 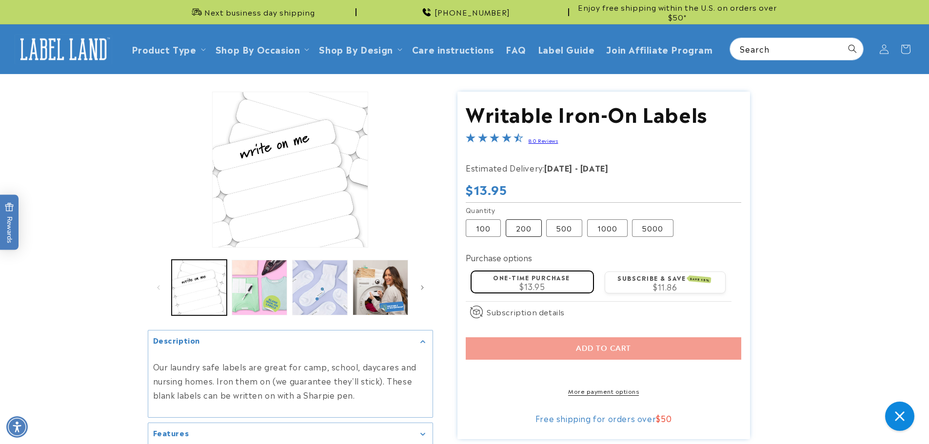 I want to click on span: Shop By Occasion, so click(x=258, y=49).